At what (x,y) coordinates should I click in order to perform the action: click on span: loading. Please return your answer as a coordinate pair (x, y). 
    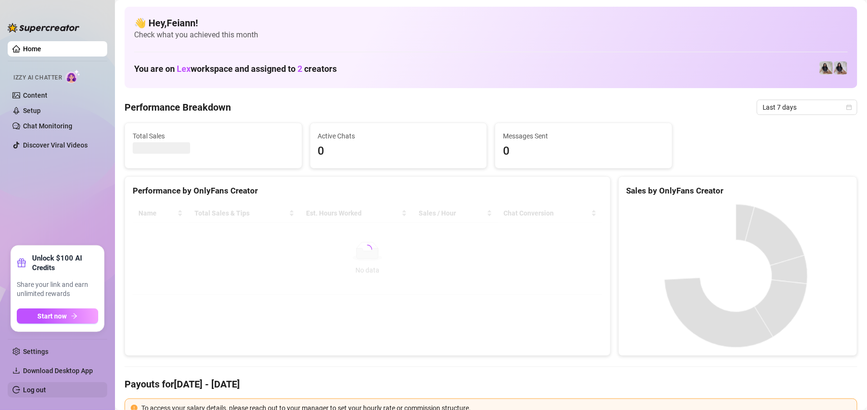
    Looking at the image, I should click on (368, 250).